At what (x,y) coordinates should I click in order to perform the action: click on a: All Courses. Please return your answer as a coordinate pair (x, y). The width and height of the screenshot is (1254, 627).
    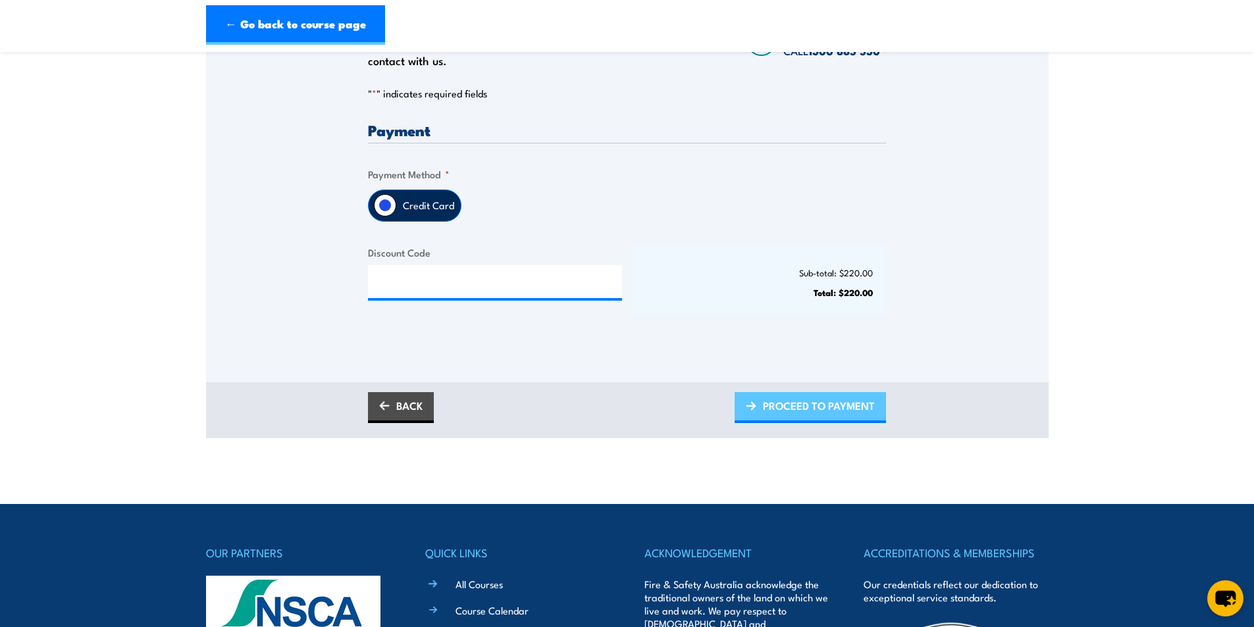
    Looking at the image, I should click on (479, 584).